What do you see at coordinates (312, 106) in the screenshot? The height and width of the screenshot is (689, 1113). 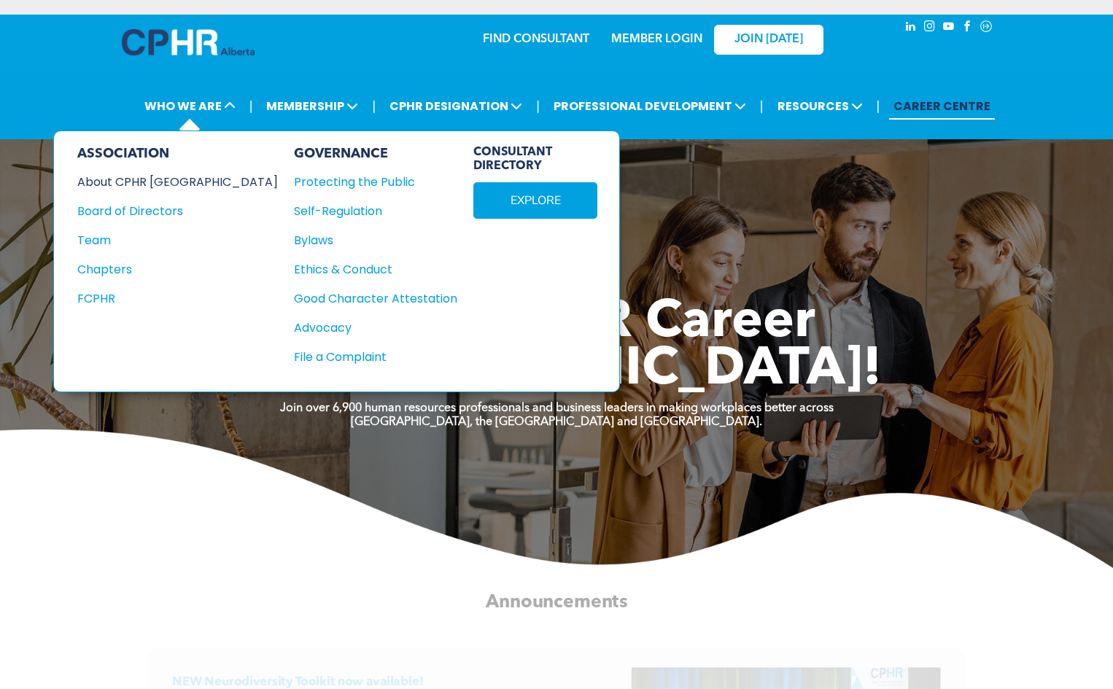 I see `span: MEMBERSHIP` at bounding box center [312, 106].